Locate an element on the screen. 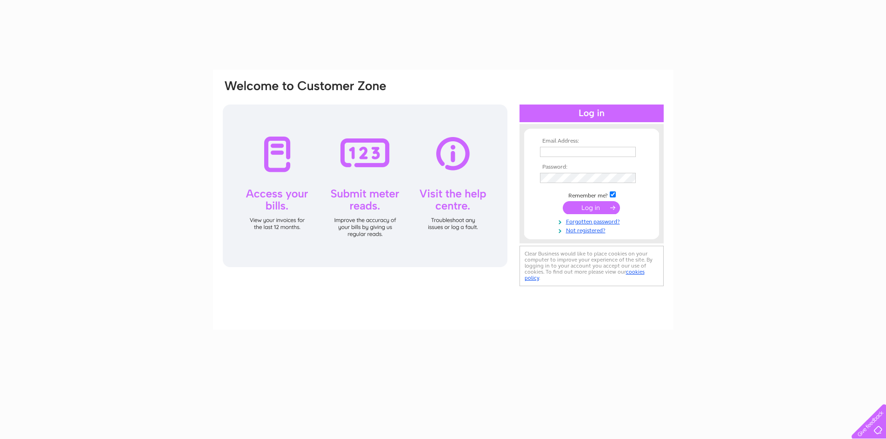  a: Forgotten password? is located at coordinates (592, 221).